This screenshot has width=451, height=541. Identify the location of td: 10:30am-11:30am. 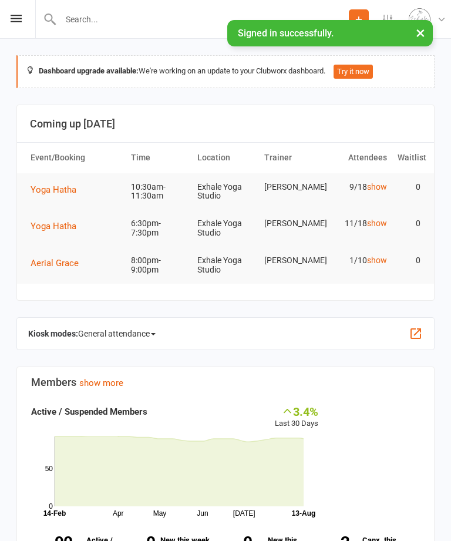
(159, 191).